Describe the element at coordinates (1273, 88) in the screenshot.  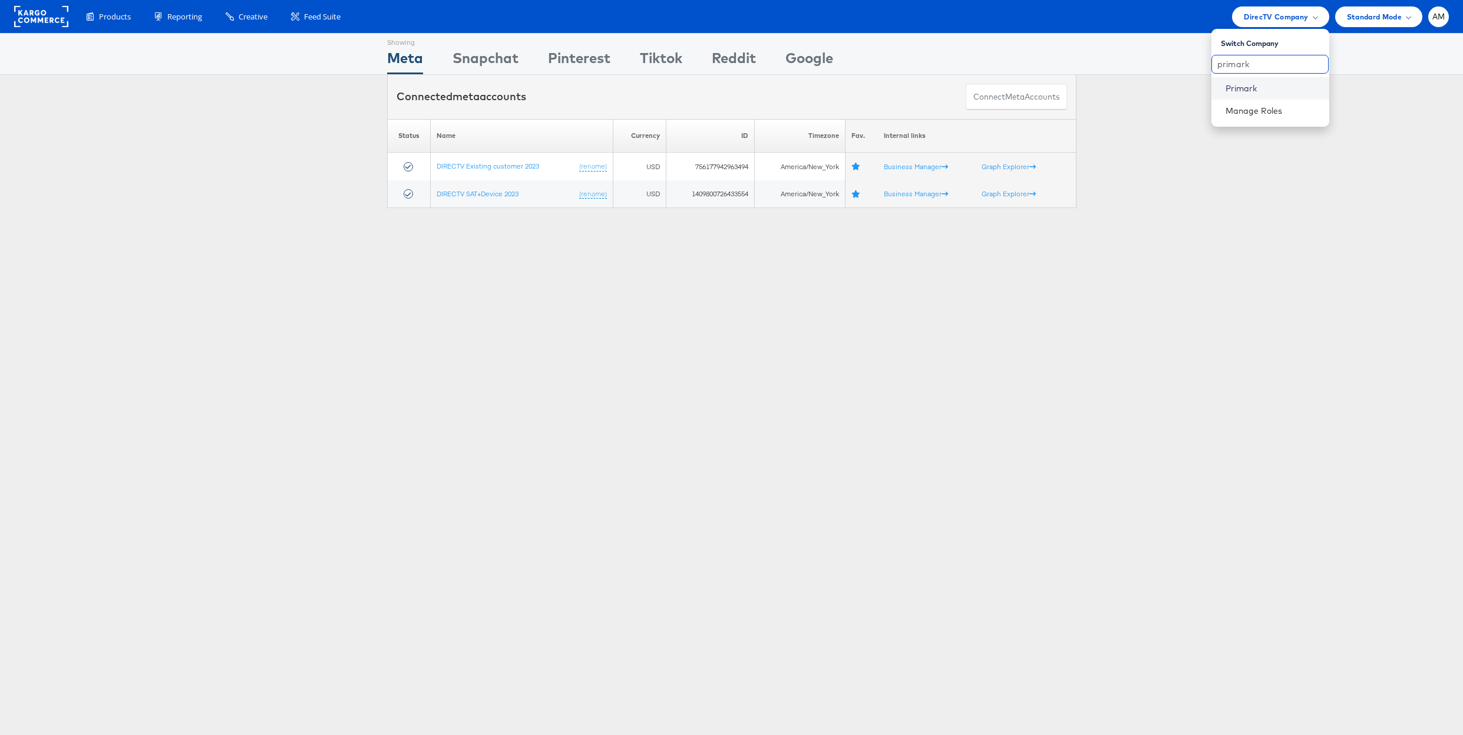
I see `a: Primark` at that location.